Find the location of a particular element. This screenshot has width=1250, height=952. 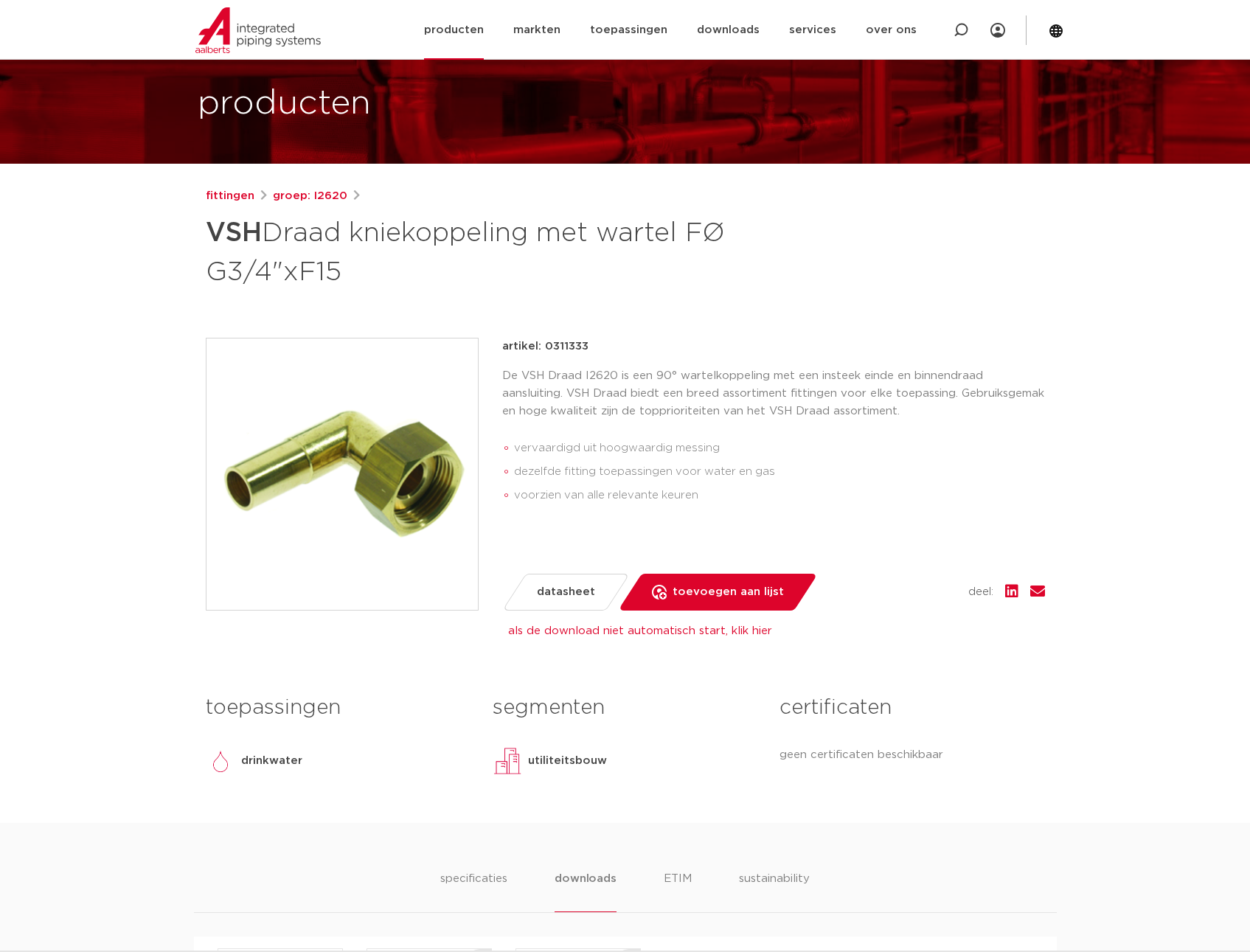

li: specificaties is located at coordinates (474, 891).